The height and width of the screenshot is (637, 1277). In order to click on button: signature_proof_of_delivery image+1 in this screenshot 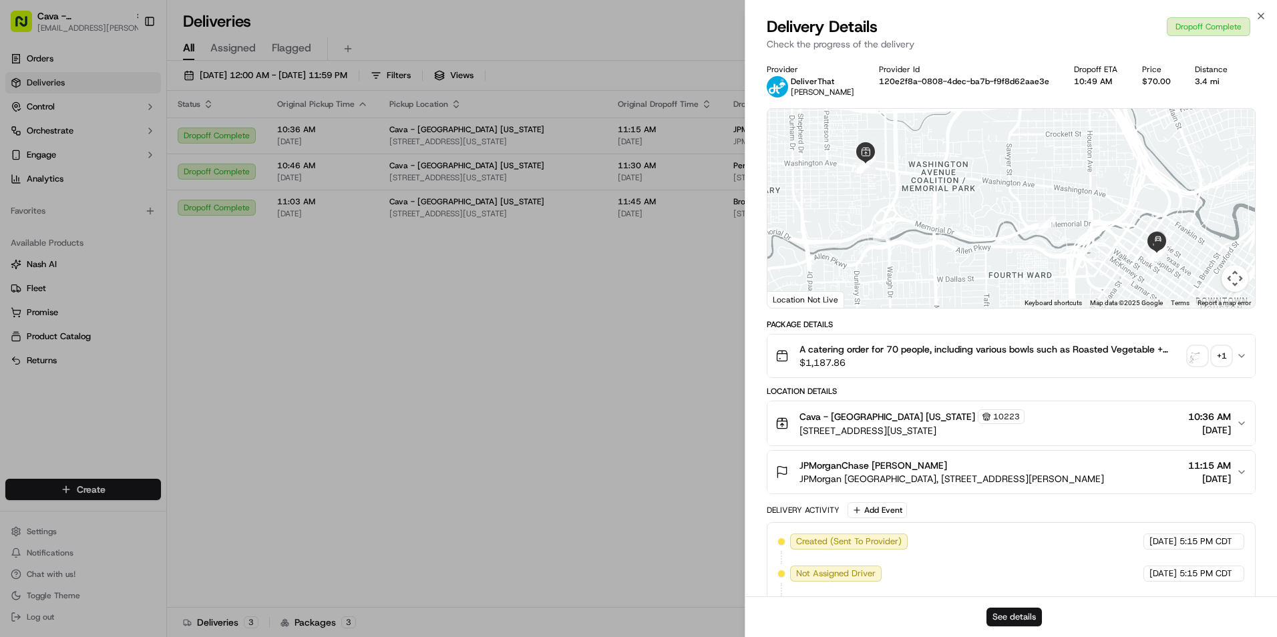, I will do `click(1209, 356)`.